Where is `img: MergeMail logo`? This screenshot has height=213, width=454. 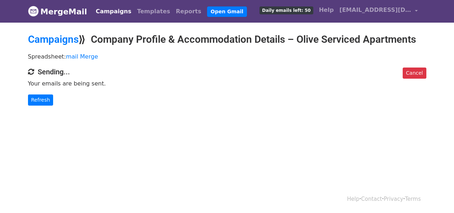
img: MergeMail logo is located at coordinates (33, 11).